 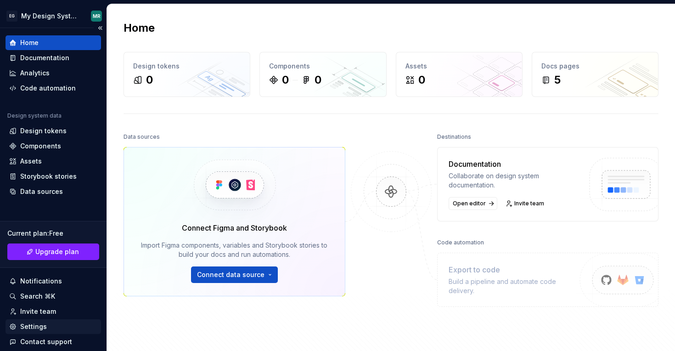 What do you see at coordinates (323, 74) in the screenshot?
I see `a: Components00` at bounding box center [323, 74].